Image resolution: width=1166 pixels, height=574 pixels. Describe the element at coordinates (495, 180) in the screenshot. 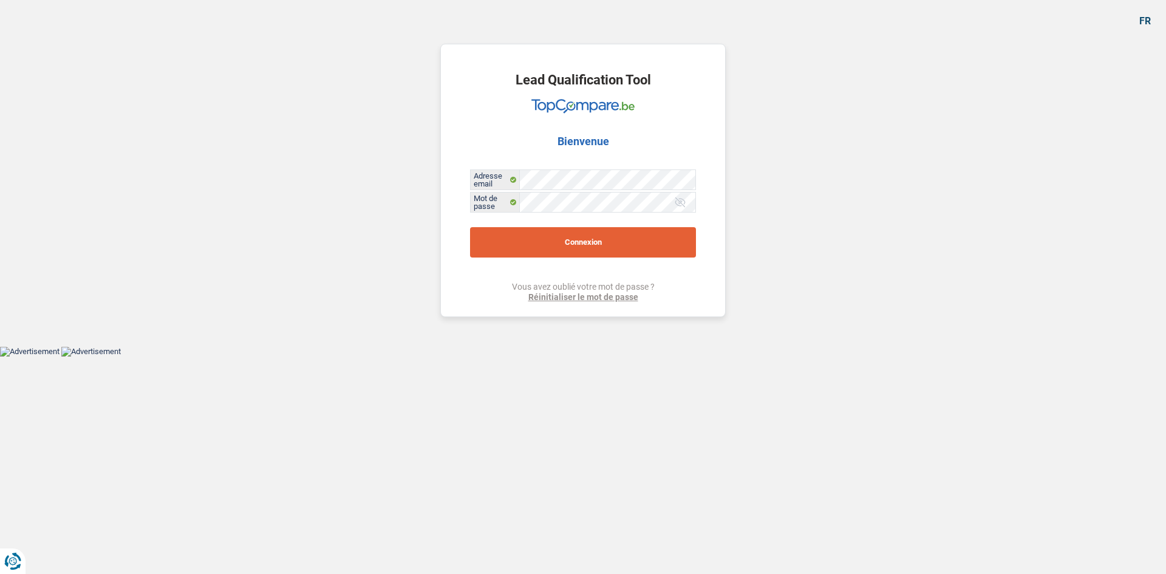

I see `label: Adresse email` at that location.